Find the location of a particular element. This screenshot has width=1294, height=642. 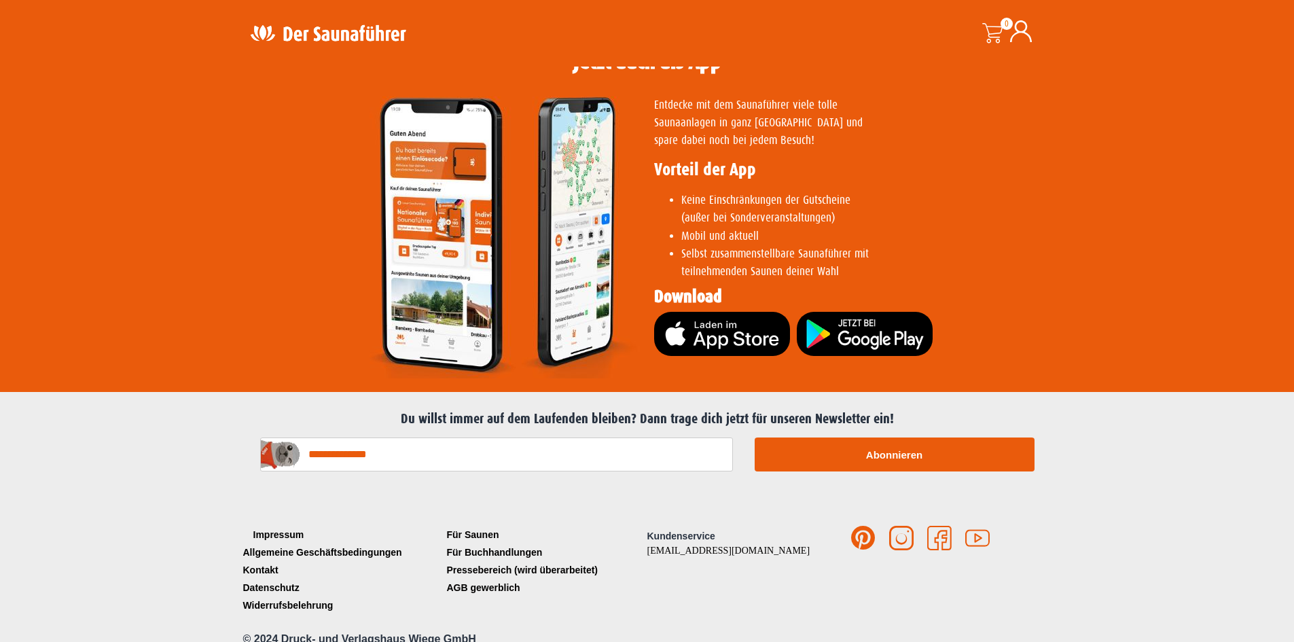

span: Mobil und aktuell is located at coordinates (720, 236).